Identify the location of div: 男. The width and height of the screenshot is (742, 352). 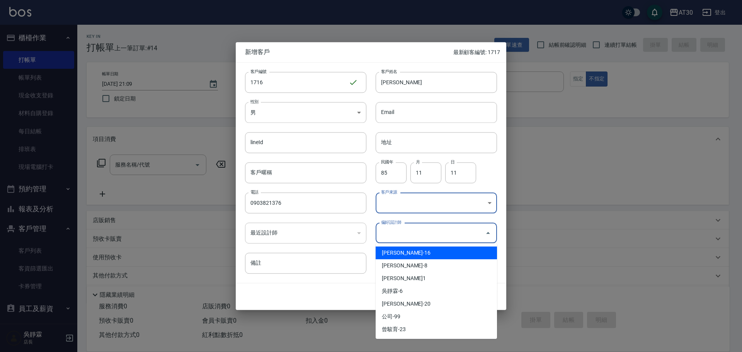
(306, 112).